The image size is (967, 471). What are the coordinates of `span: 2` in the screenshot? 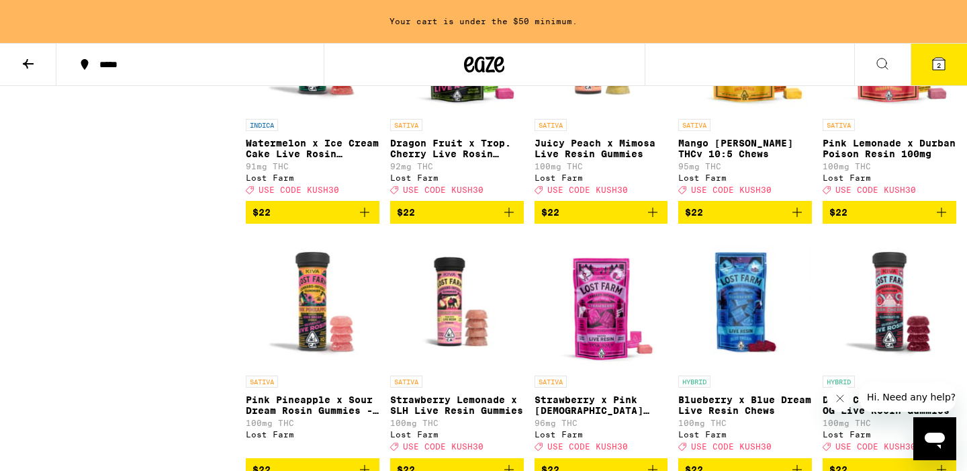 It's located at (939, 65).